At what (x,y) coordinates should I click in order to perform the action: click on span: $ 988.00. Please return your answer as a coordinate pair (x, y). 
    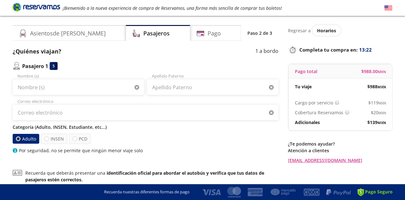
    Looking at the image, I should click on (374, 71).